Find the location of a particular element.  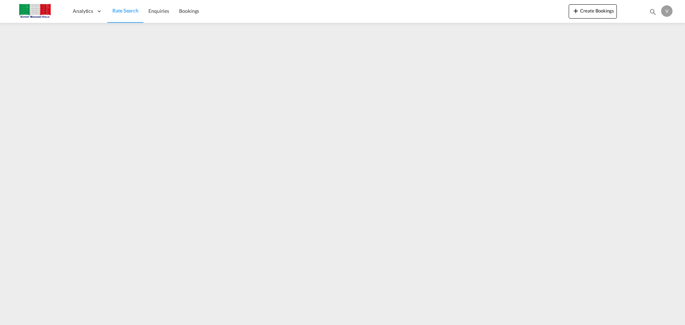

div: V is located at coordinates (667, 11).